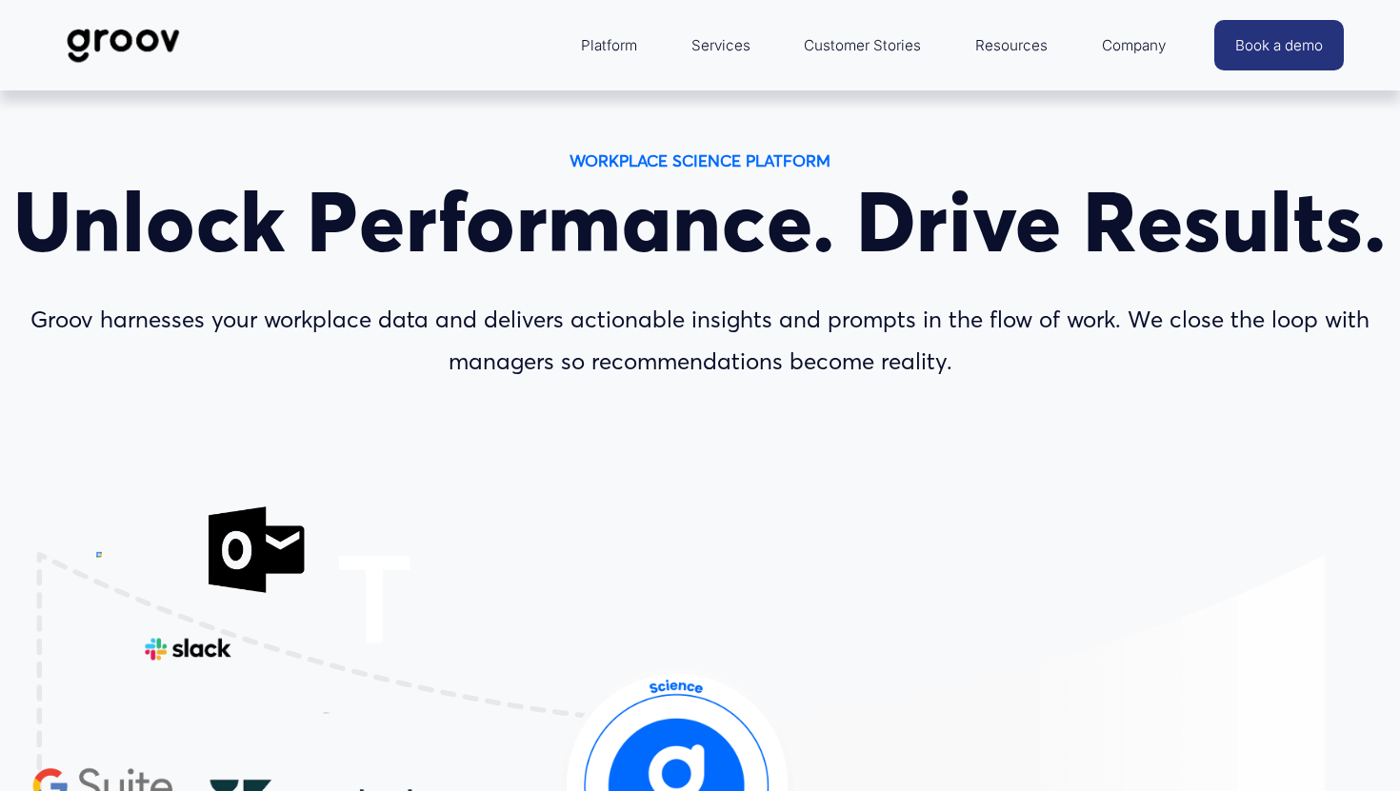  What do you see at coordinates (1011, 45) in the screenshot?
I see `span: Resources` at bounding box center [1011, 45].